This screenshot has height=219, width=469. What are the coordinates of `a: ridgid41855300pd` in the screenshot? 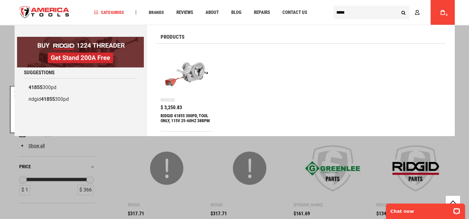 It's located at (80, 99).